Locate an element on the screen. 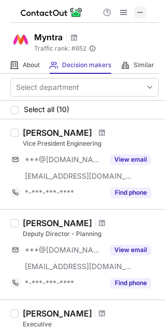  span: Similar is located at coordinates (143, 65).